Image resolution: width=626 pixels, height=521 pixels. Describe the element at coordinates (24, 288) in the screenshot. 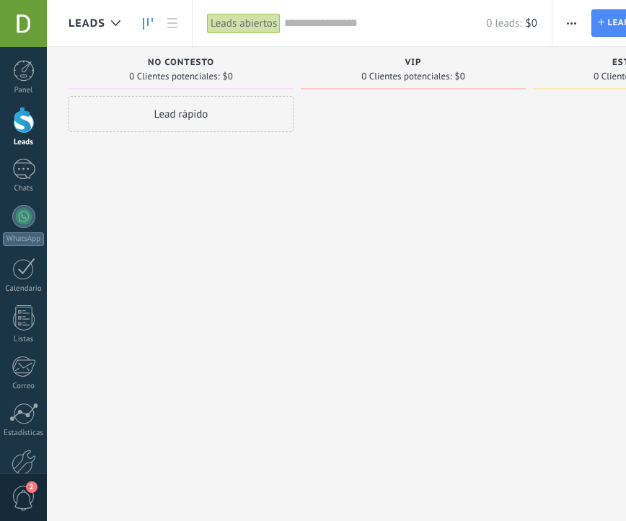

I see `div: Calendario` at that location.